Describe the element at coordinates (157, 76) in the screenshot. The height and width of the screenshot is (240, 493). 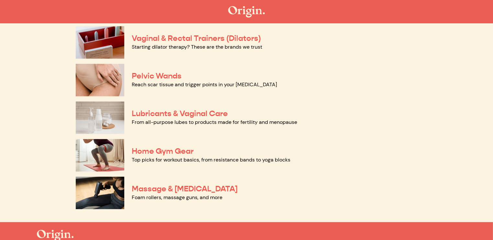
I see `a: Pelvic Wands` at that location.